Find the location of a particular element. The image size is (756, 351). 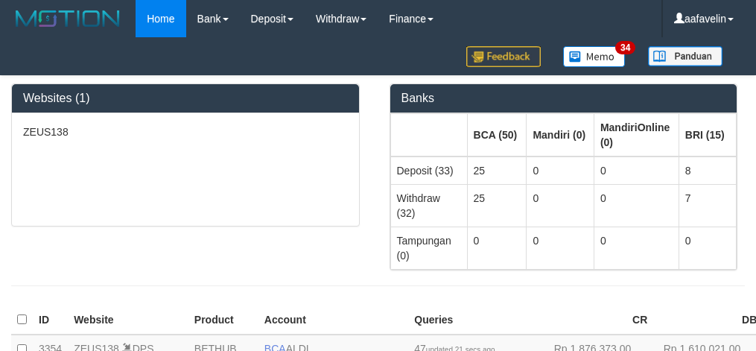

h3: Banks is located at coordinates (564, 98).